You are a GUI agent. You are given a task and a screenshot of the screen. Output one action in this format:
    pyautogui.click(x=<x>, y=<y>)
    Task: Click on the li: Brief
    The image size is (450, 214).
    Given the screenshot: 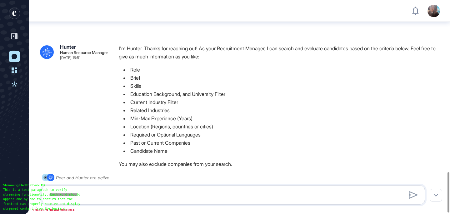 What is the action you would take?
    pyautogui.click(x=281, y=78)
    